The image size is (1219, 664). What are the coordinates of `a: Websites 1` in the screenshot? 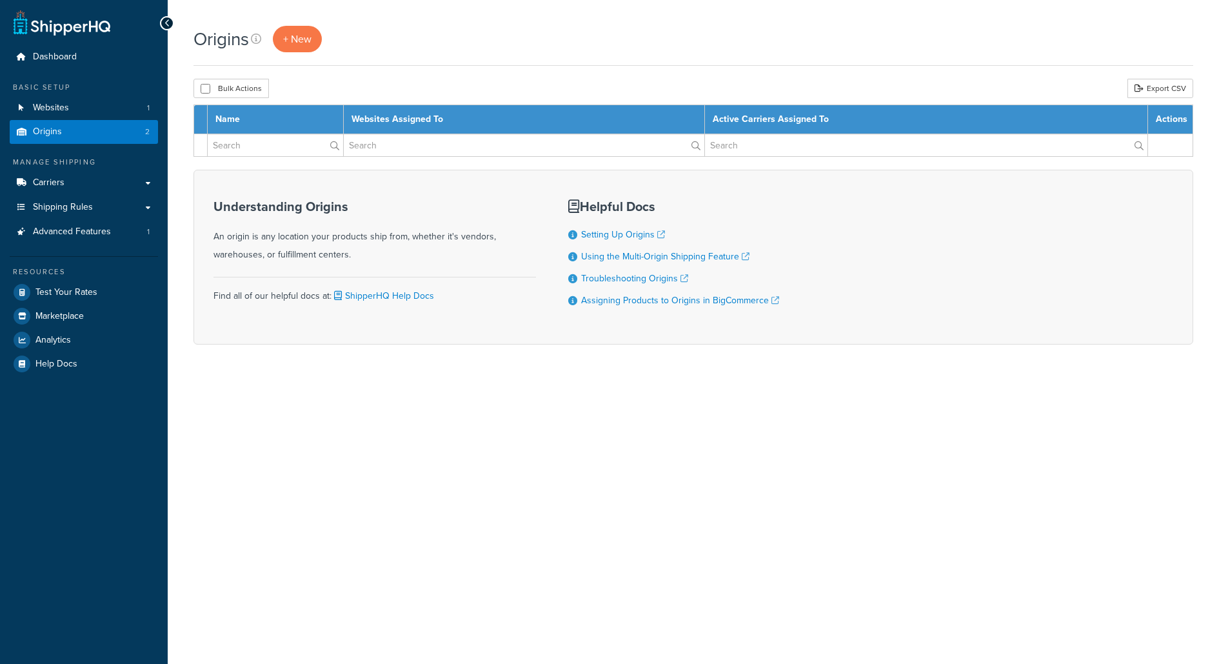 It's located at (84, 108).